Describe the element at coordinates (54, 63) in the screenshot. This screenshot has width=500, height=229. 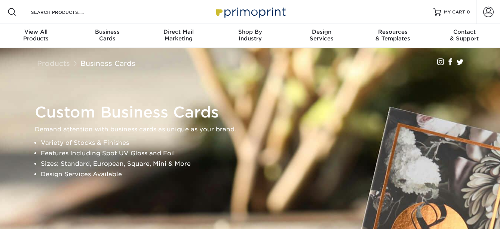
I see `a: Products` at that location.